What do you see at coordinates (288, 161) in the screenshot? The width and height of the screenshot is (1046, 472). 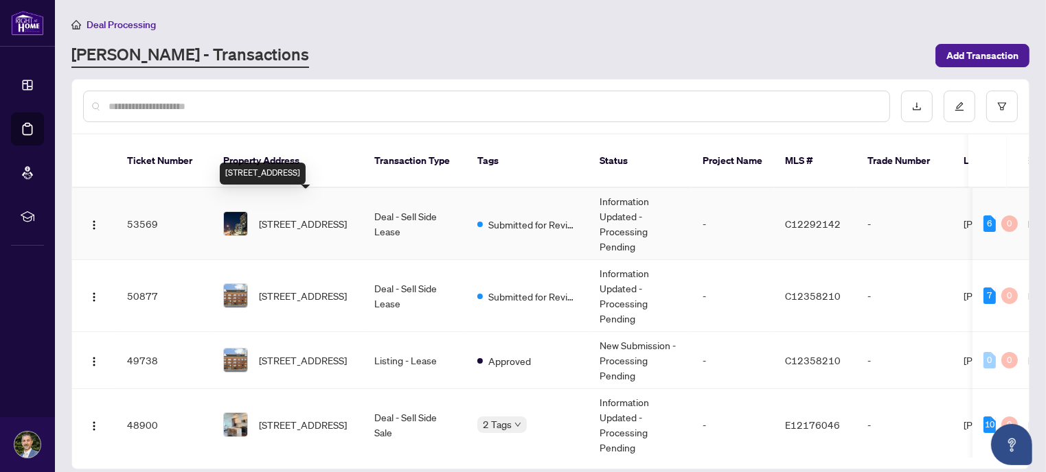 I see `th: Property Address` at bounding box center [288, 161].